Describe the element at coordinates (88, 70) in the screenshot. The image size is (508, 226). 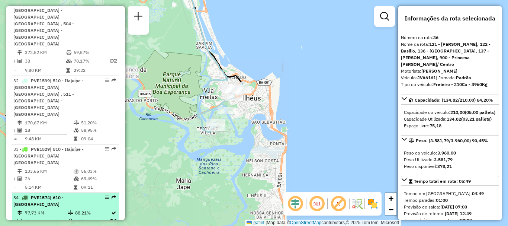
I see `td: 29:22` at that location.